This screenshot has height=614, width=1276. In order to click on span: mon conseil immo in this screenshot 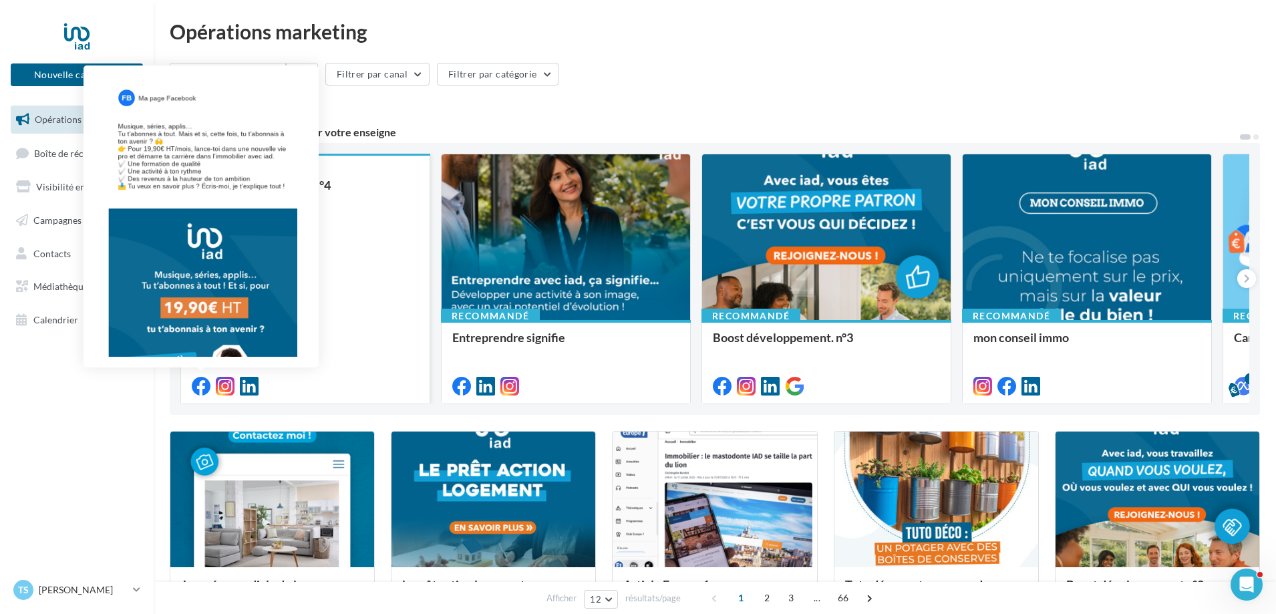, I will do `click(1021, 337)`.